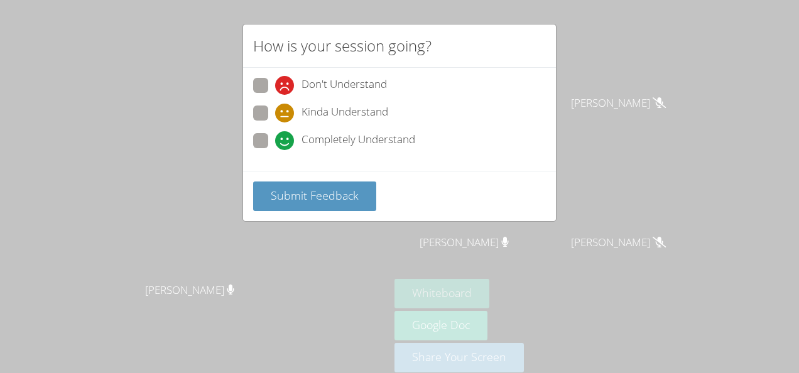 The width and height of the screenshot is (799, 373). What do you see at coordinates (344, 85) in the screenshot?
I see `span: Don't Understand` at bounding box center [344, 85].